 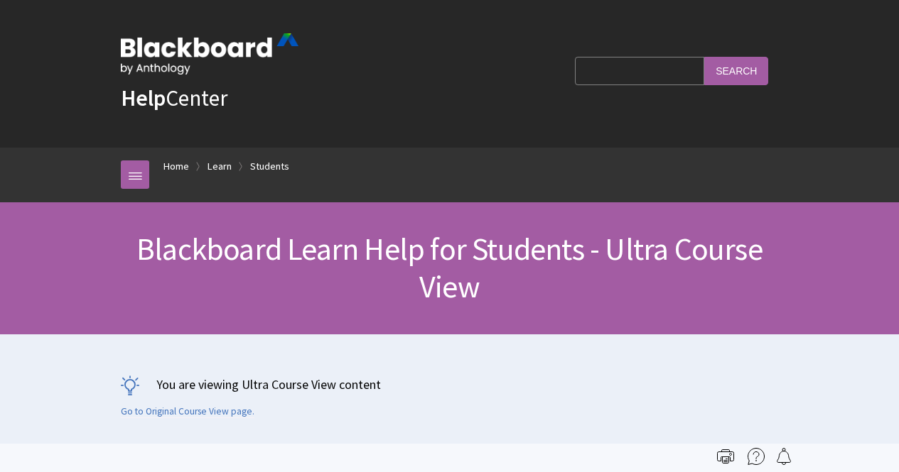 What do you see at coordinates (176, 166) in the screenshot?
I see `a: Home` at bounding box center [176, 166].